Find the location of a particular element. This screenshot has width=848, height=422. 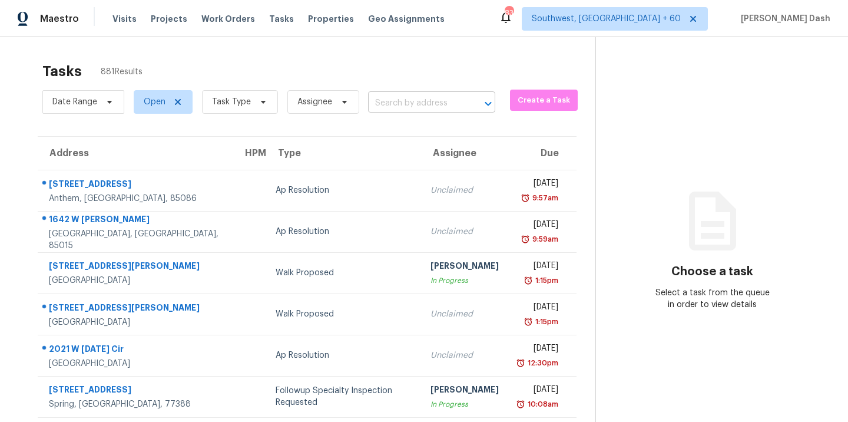

span: Visits is located at coordinates (124, 19).